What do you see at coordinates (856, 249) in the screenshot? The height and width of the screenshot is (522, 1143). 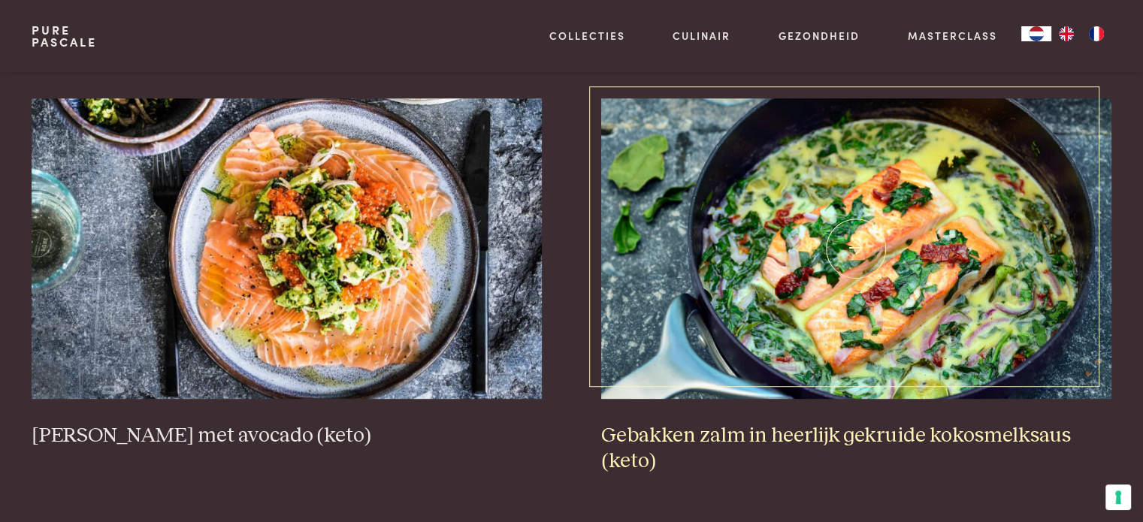 I see `img: Gebakken zalm in heerlijk gekruide kokosmelksaus (keto)` at bounding box center [856, 249].